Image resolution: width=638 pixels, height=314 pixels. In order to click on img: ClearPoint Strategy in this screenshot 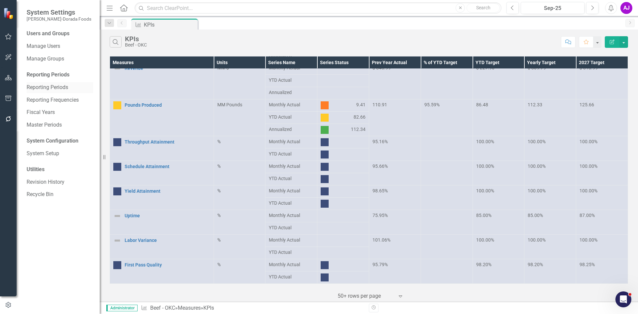, I will do `click(9, 13)`.